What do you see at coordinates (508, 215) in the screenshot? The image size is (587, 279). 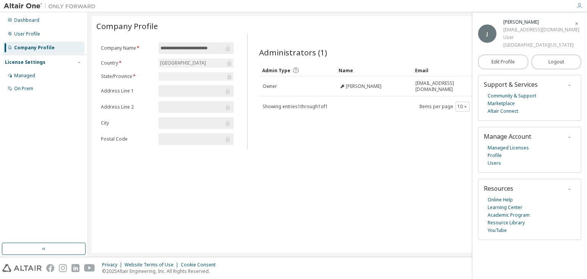 I see `a: Academic Program` at bounding box center [508, 215].